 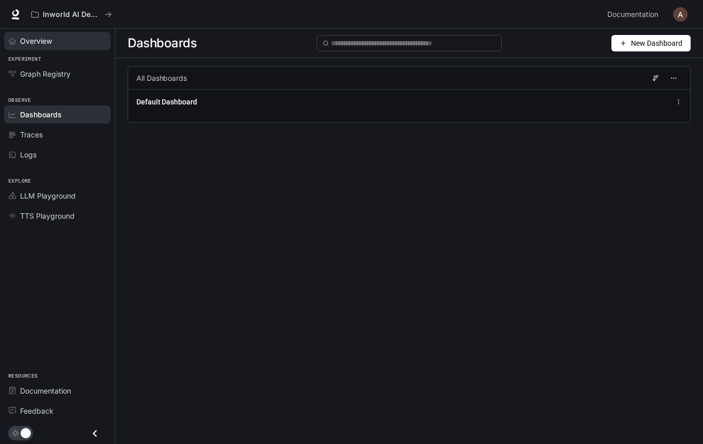 I want to click on span: All Dashboards, so click(x=162, y=78).